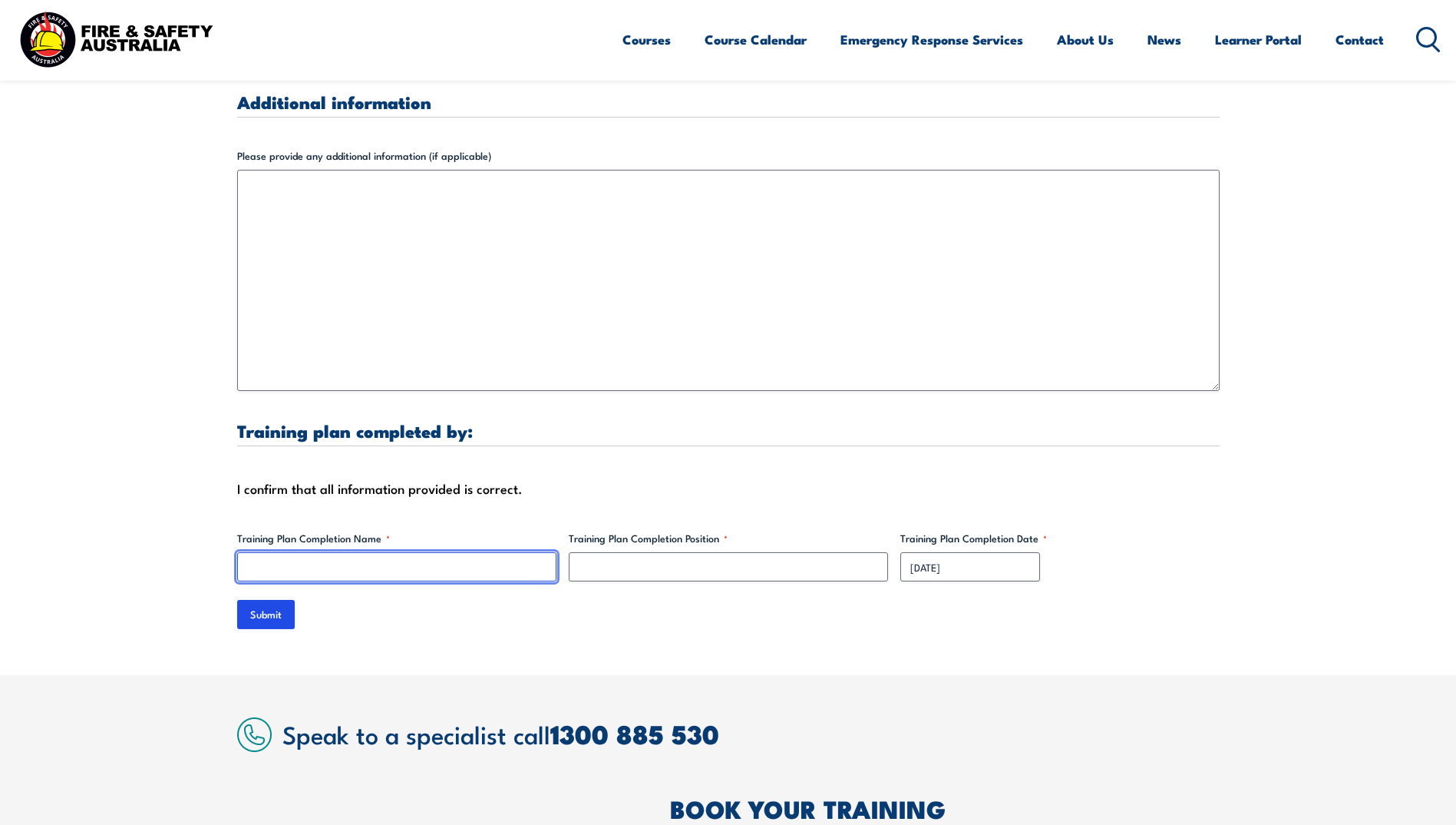  Describe the element at coordinates (728, 155) in the screenshot. I see `label: Please provide any additional information (if applicable)` at that location.